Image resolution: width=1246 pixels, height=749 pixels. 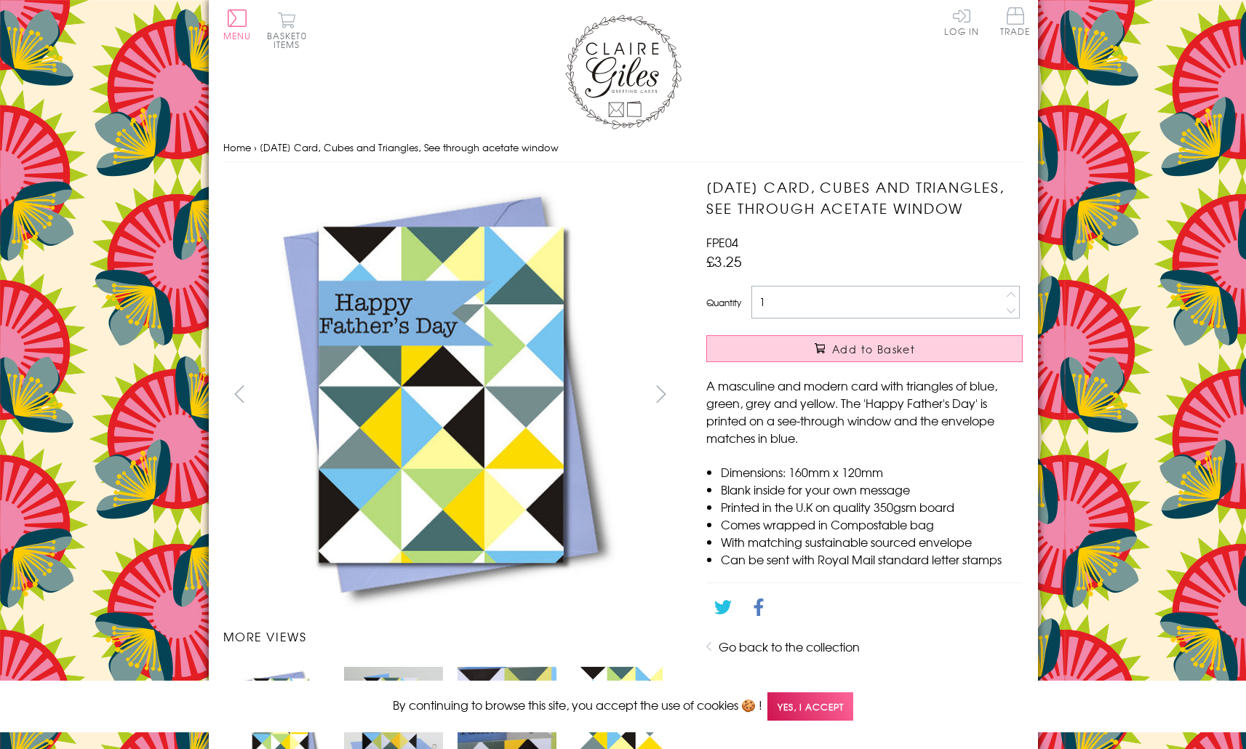 I want to click on a: Trade, so click(x=1016, y=23).